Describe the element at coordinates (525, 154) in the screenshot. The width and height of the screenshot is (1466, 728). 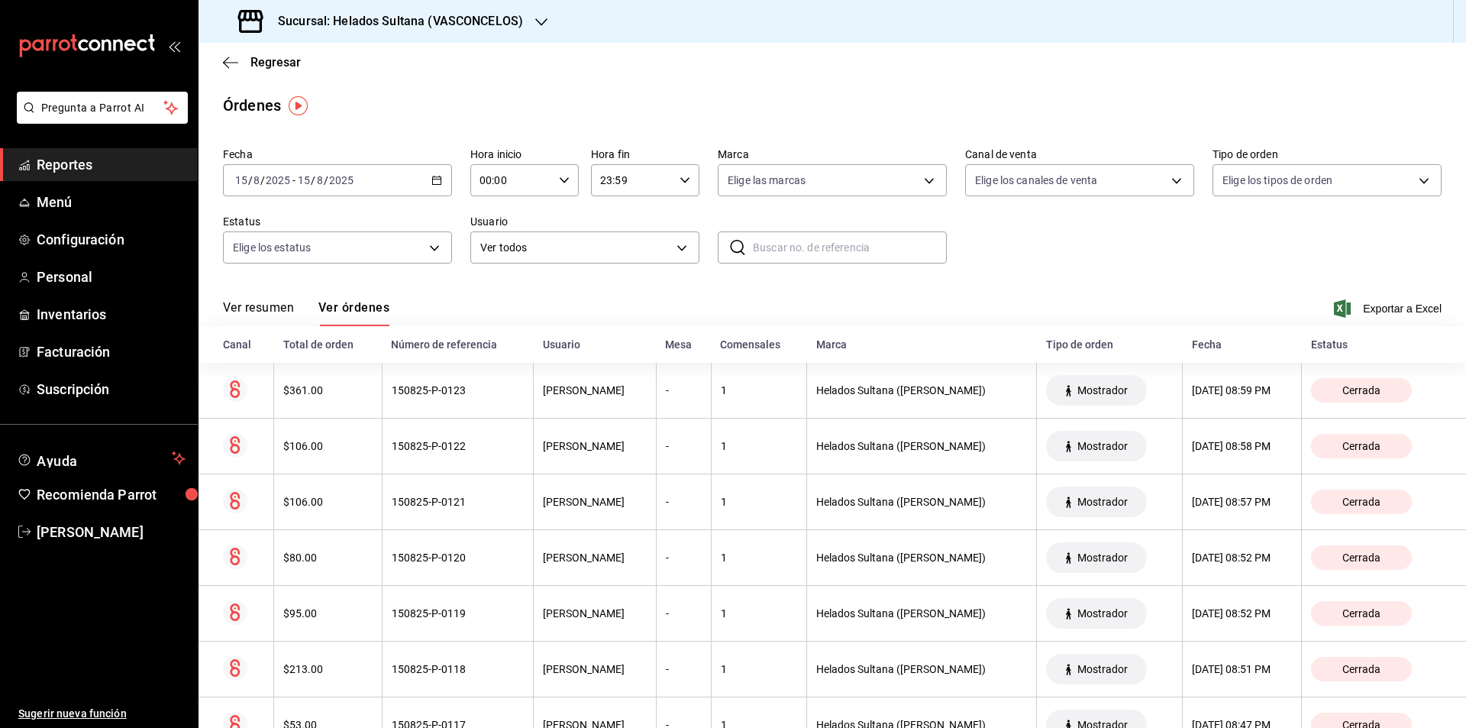
I see `label: Hora inicio` at that location.